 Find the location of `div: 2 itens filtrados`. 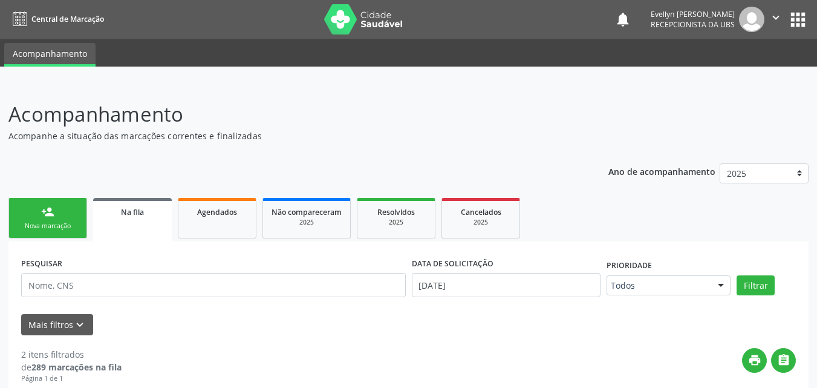

div: 2 itens filtrados is located at coordinates (71, 354).